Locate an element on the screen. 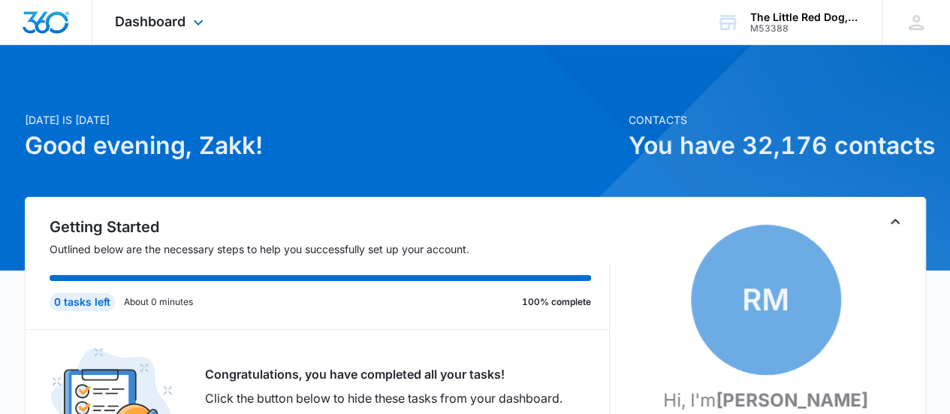  h2: Getting Started is located at coordinates (330, 227).